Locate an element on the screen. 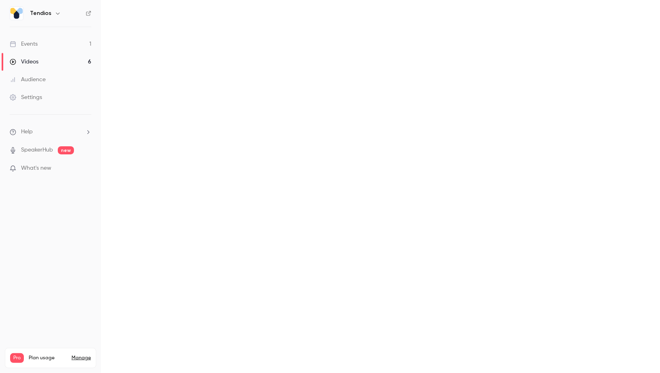 Image resolution: width=660 pixels, height=373 pixels. span: new is located at coordinates (66, 150).